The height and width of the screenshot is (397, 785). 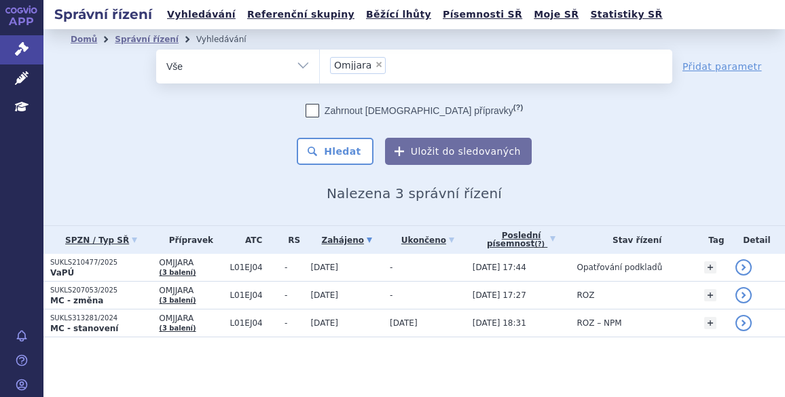 What do you see at coordinates (756, 240) in the screenshot?
I see `th: Detail` at bounding box center [756, 240].